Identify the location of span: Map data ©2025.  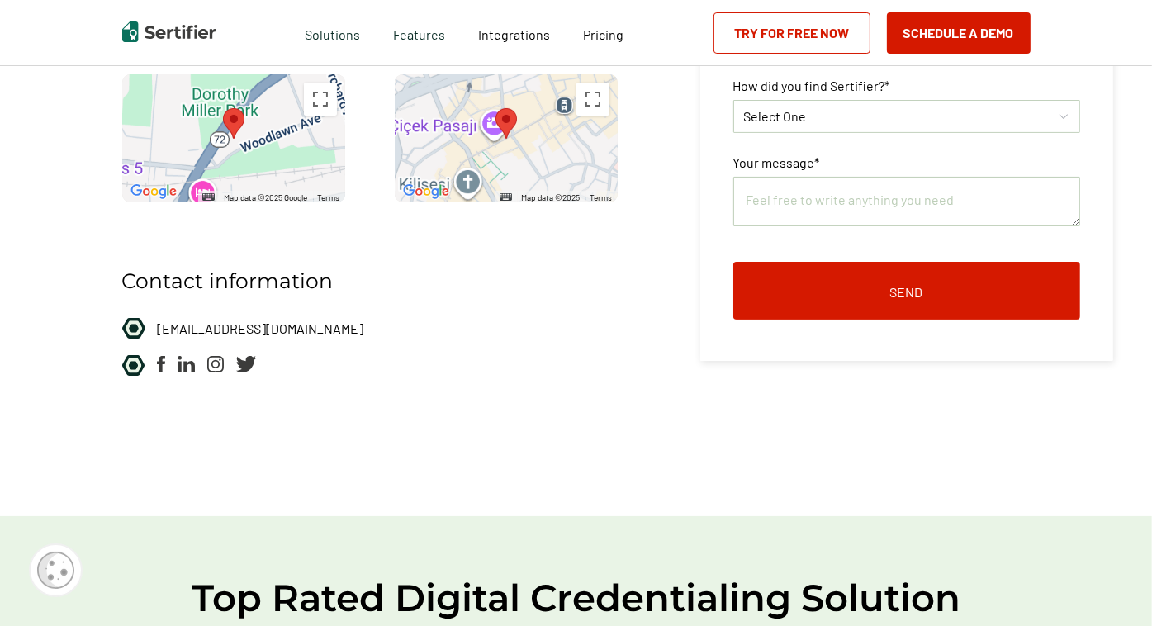
(551, 197).